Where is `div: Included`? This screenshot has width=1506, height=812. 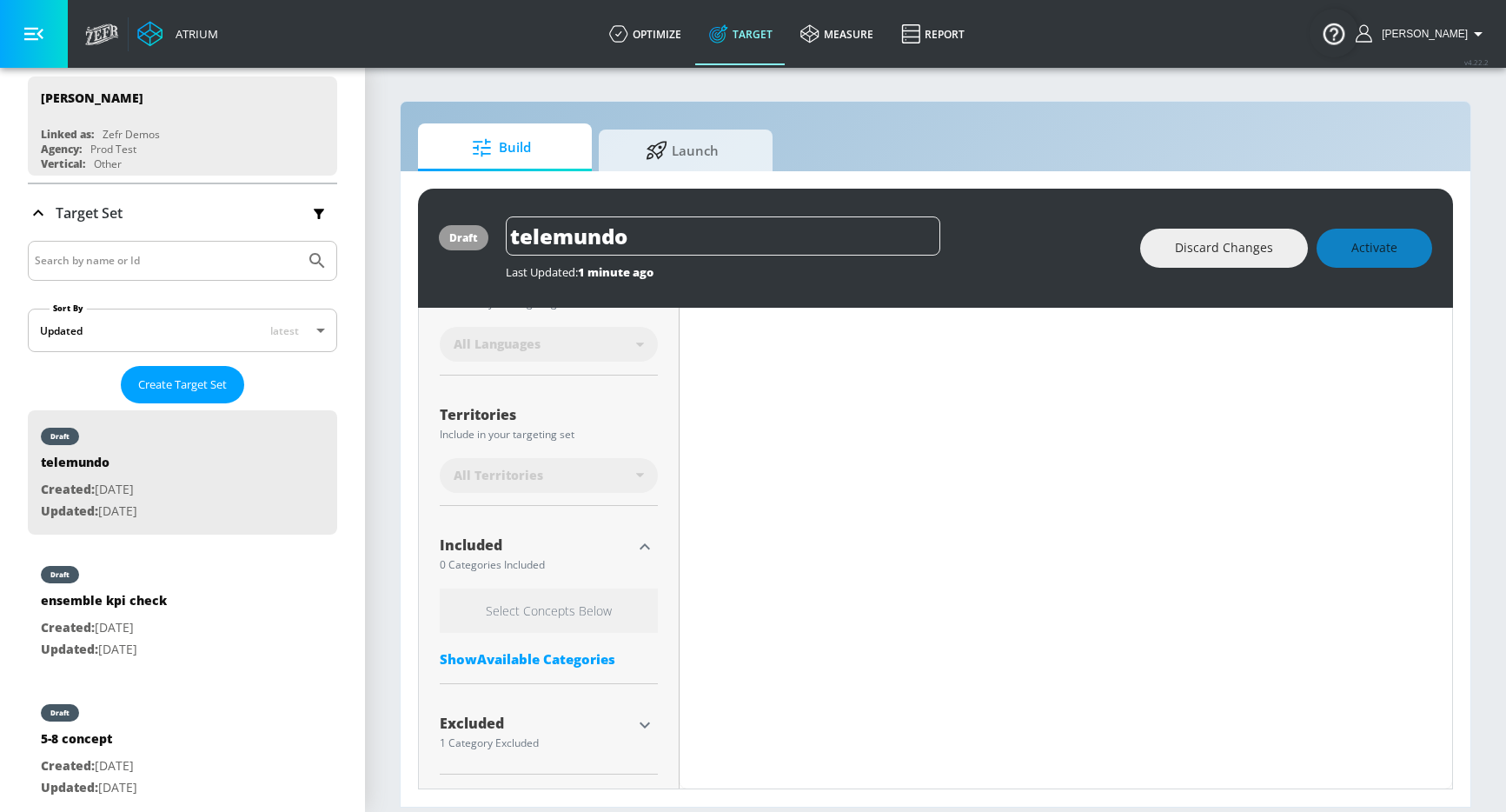 div: Included is located at coordinates (536, 545).